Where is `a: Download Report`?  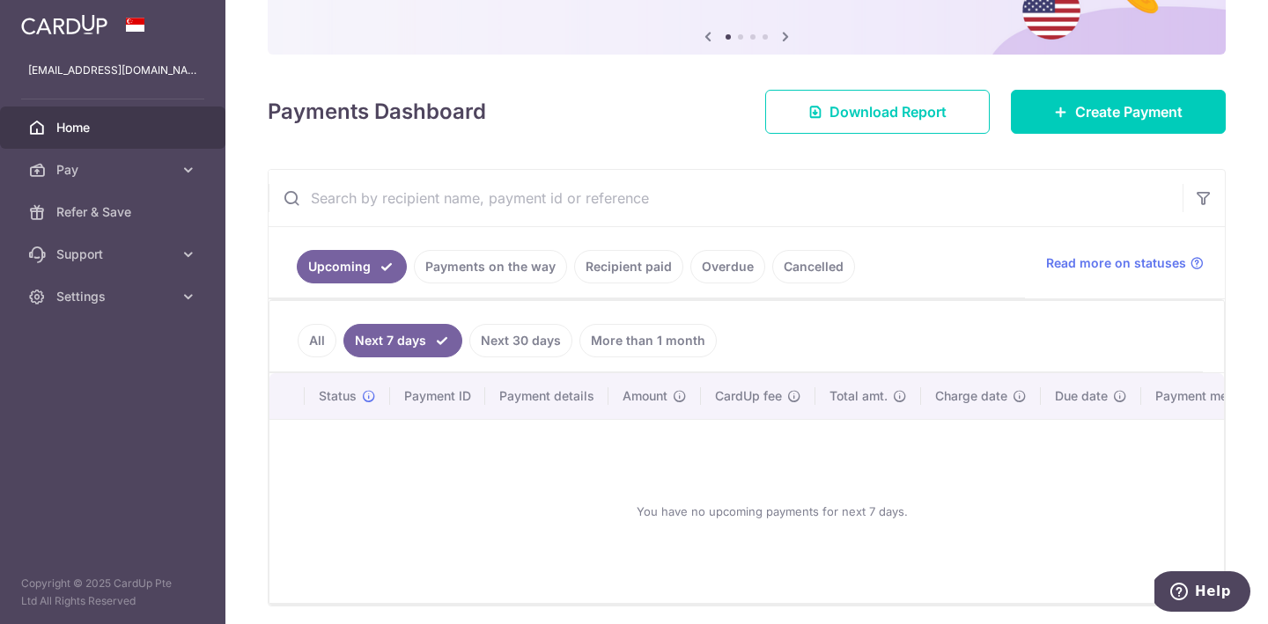
a: Download Report is located at coordinates (877, 112).